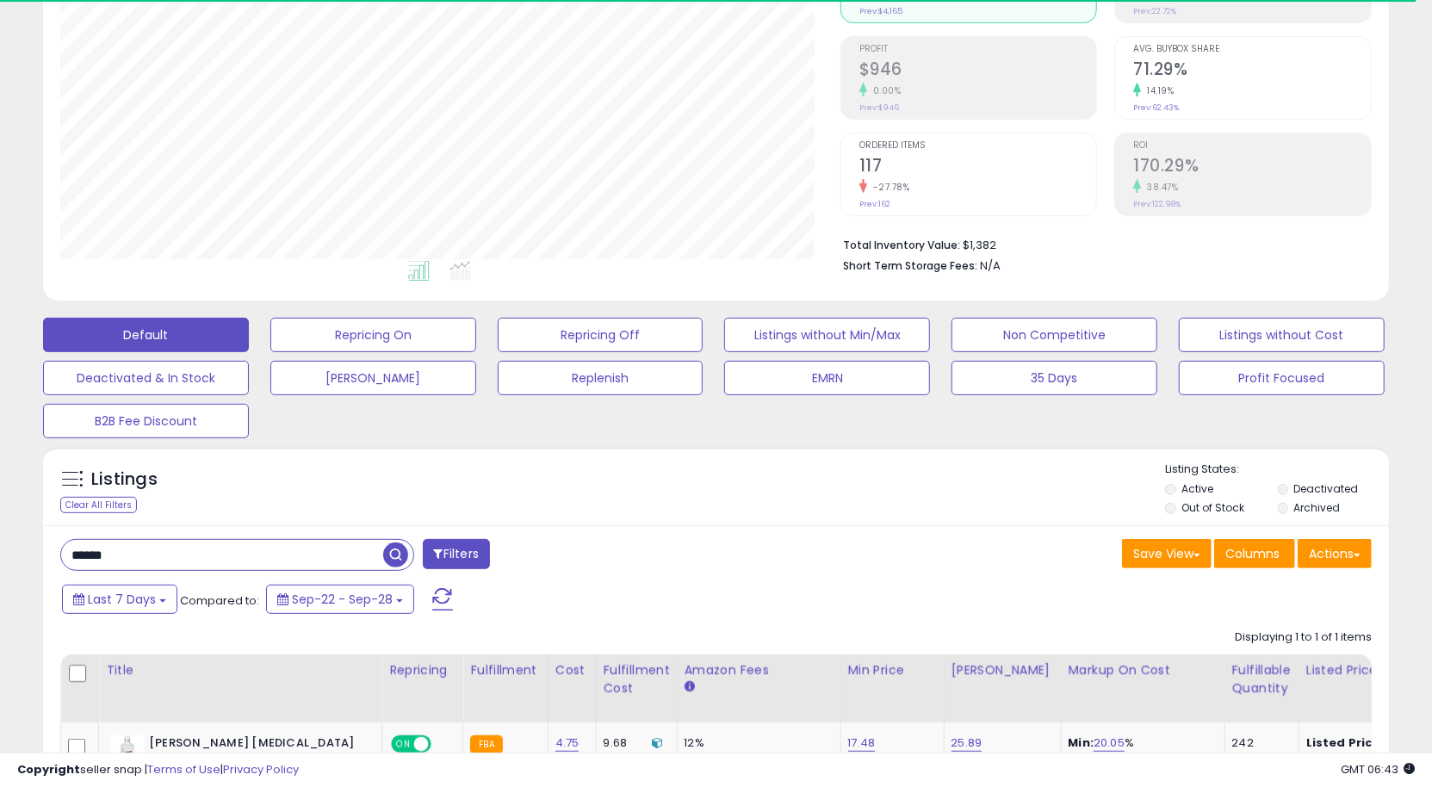 The width and height of the screenshot is (1432, 787). Describe the element at coordinates (1082, 742) in the screenshot. I see `b: Min:` at that location.